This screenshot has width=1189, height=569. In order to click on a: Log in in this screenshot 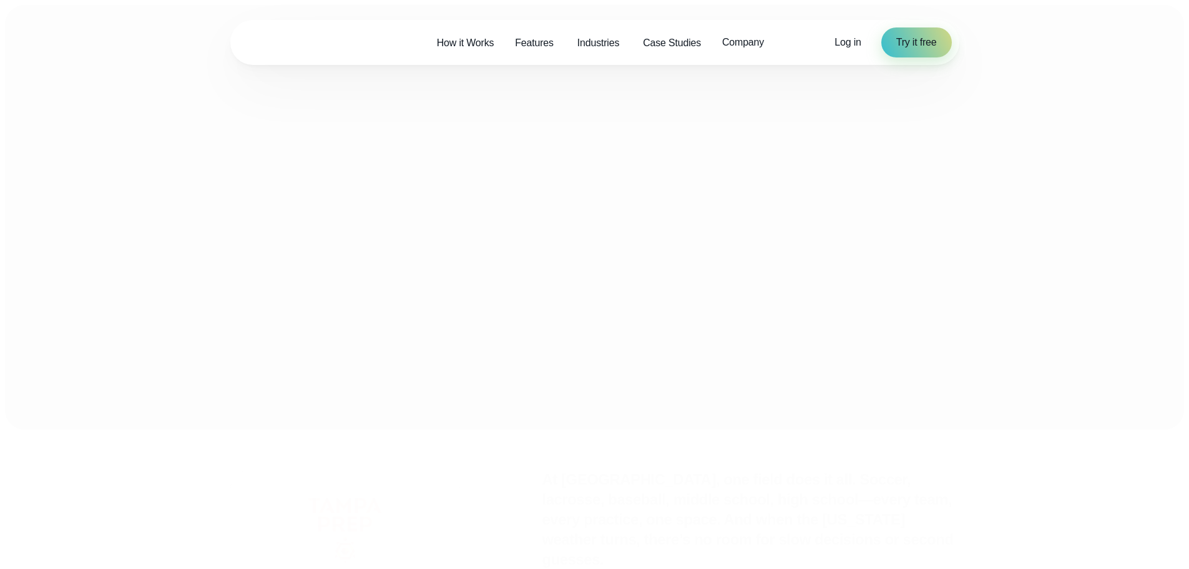, I will do `click(848, 42)`.